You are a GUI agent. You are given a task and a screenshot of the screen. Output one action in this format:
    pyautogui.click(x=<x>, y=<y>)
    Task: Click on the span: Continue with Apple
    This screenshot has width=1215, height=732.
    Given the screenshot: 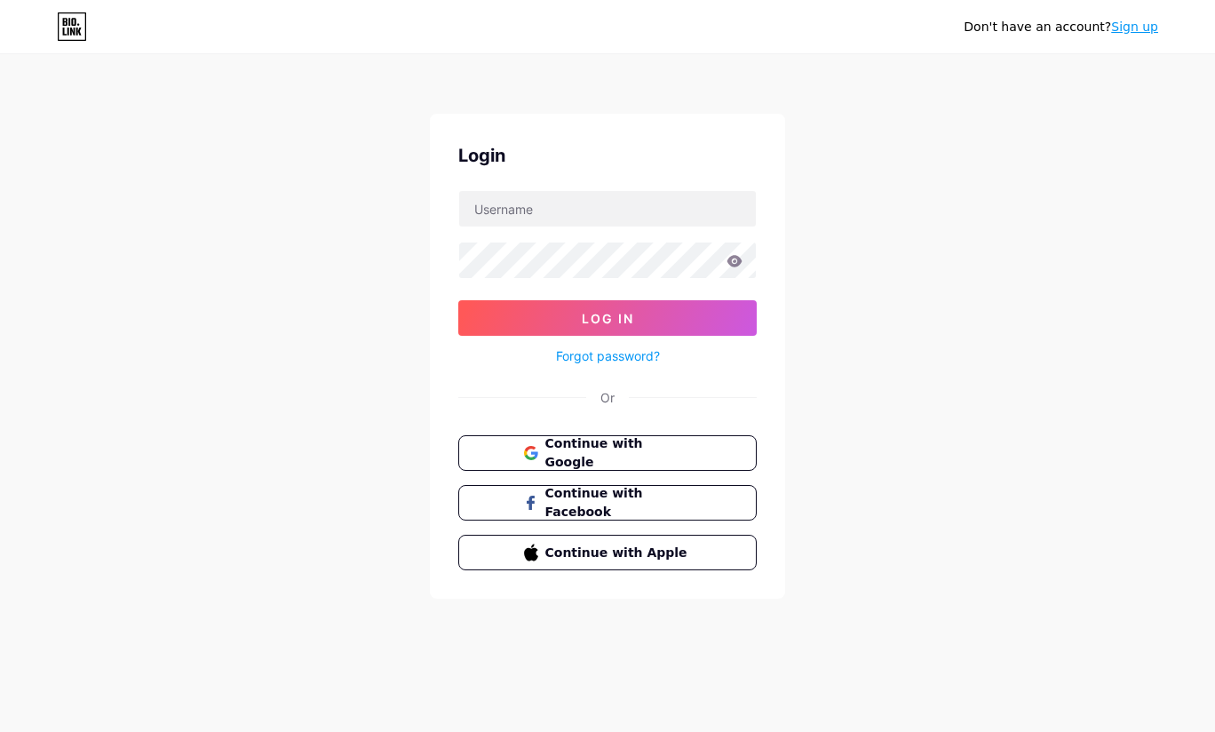 What is the action you would take?
    pyautogui.click(x=618, y=553)
    